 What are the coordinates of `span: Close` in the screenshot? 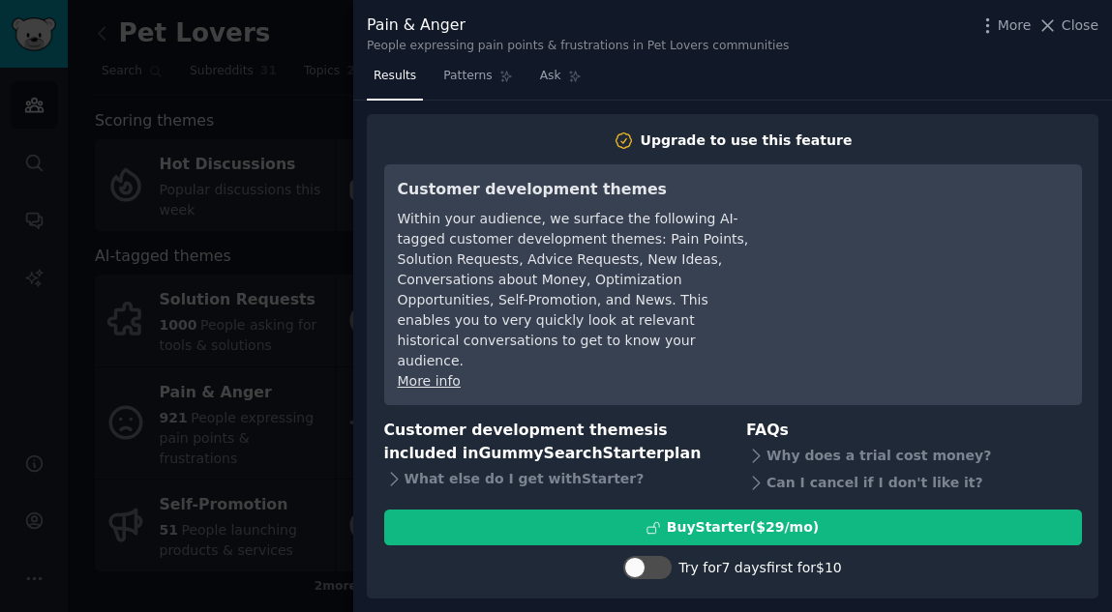 It's located at (1080, 25).